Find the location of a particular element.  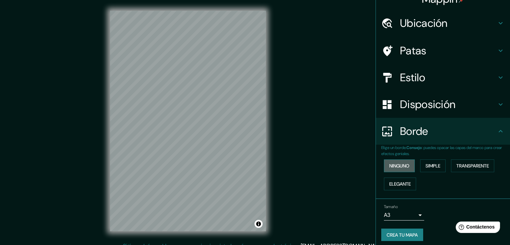

div: Ubicación is located at coordinates (443, 23).